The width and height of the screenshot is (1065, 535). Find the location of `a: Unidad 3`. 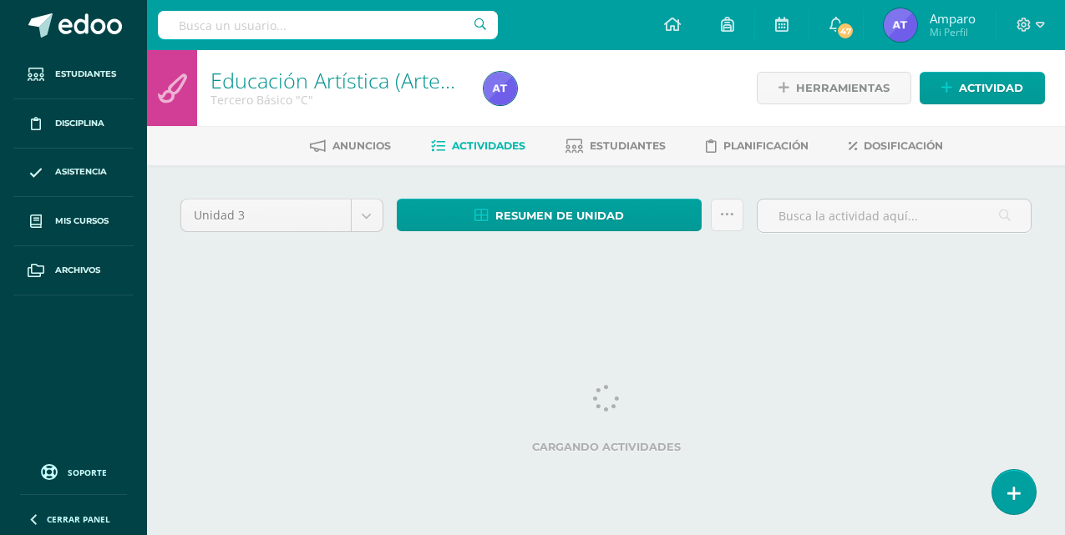

a: Unidad 3 is located at coordinates (281, 216).